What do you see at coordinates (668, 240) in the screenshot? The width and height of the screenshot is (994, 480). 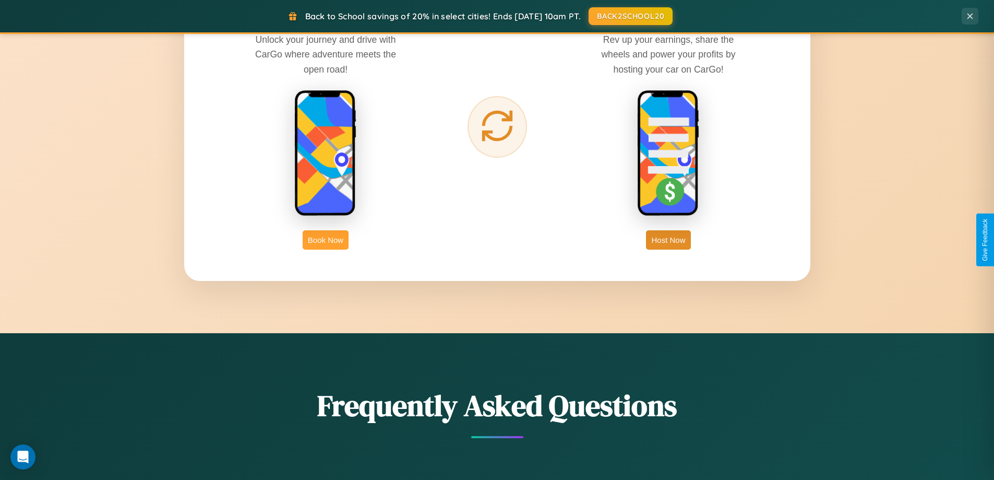 I see `button: Host Now` at bounding box center [668, 240].